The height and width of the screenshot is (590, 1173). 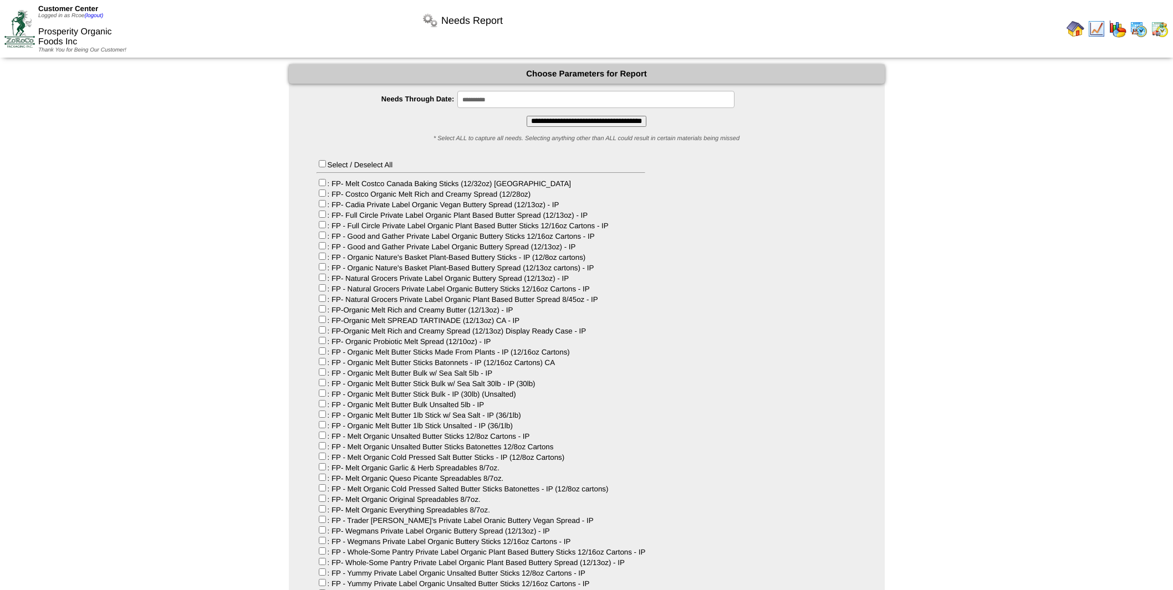 What do you see at coordinates (75, 37) in the screenshot?
I see `span: Prosperity Organic Foods Inc` at bounding box center [75, 37].